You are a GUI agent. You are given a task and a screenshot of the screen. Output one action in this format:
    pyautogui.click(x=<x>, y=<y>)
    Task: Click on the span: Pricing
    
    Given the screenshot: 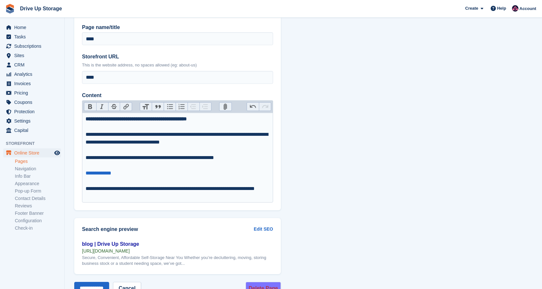 What is the action you would take?
    pyautogui.click(x=34, y=93)
    